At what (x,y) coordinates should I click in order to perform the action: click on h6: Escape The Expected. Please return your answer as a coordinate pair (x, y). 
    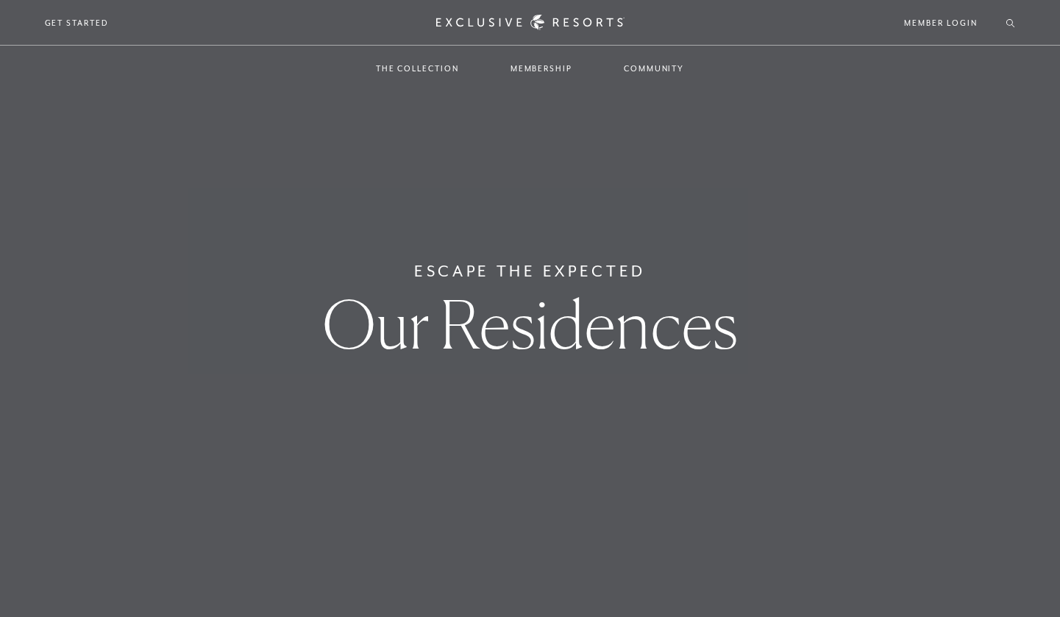
    Looking at the image, I should click on (530, 272).